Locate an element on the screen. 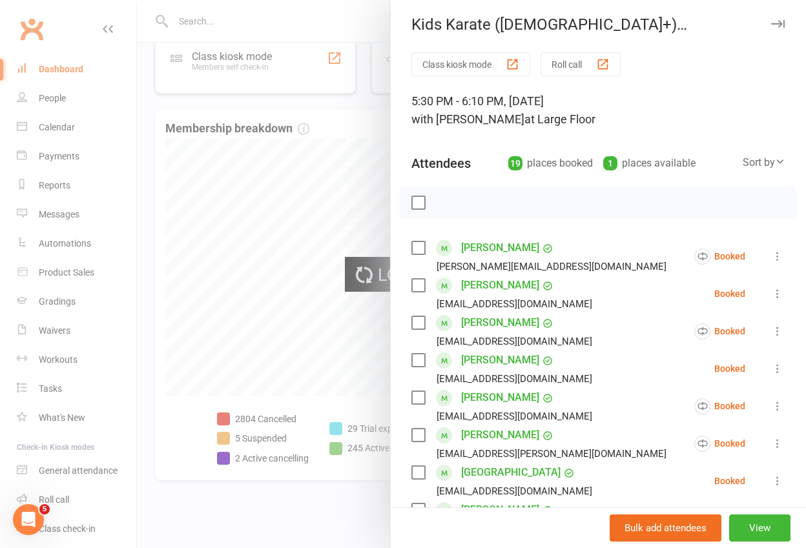  div: 19 is located at coordinates (515, 163).